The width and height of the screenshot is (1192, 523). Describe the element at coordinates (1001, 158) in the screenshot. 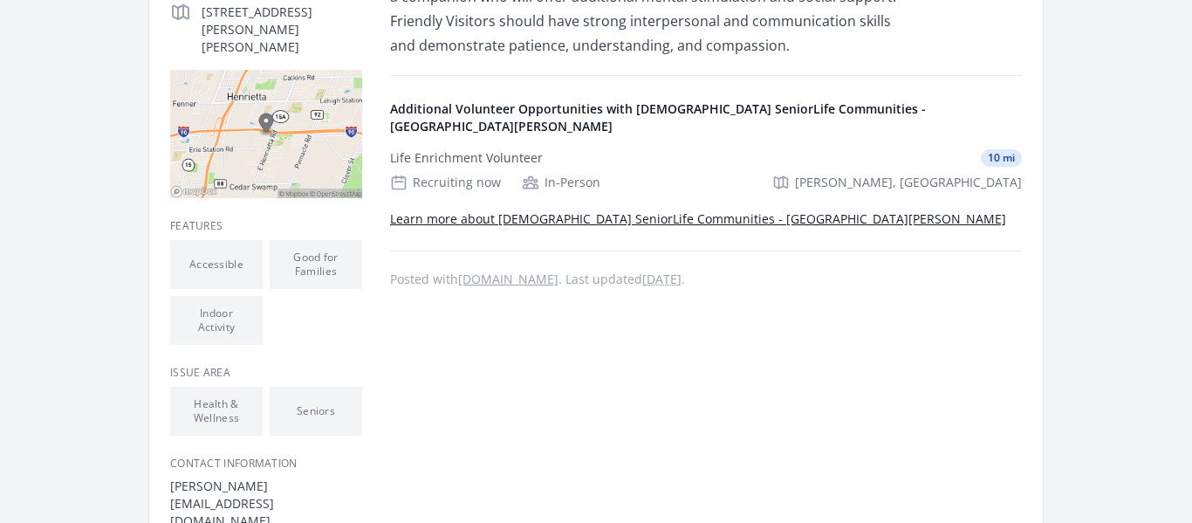

I see `span: 10 mi` at that location.